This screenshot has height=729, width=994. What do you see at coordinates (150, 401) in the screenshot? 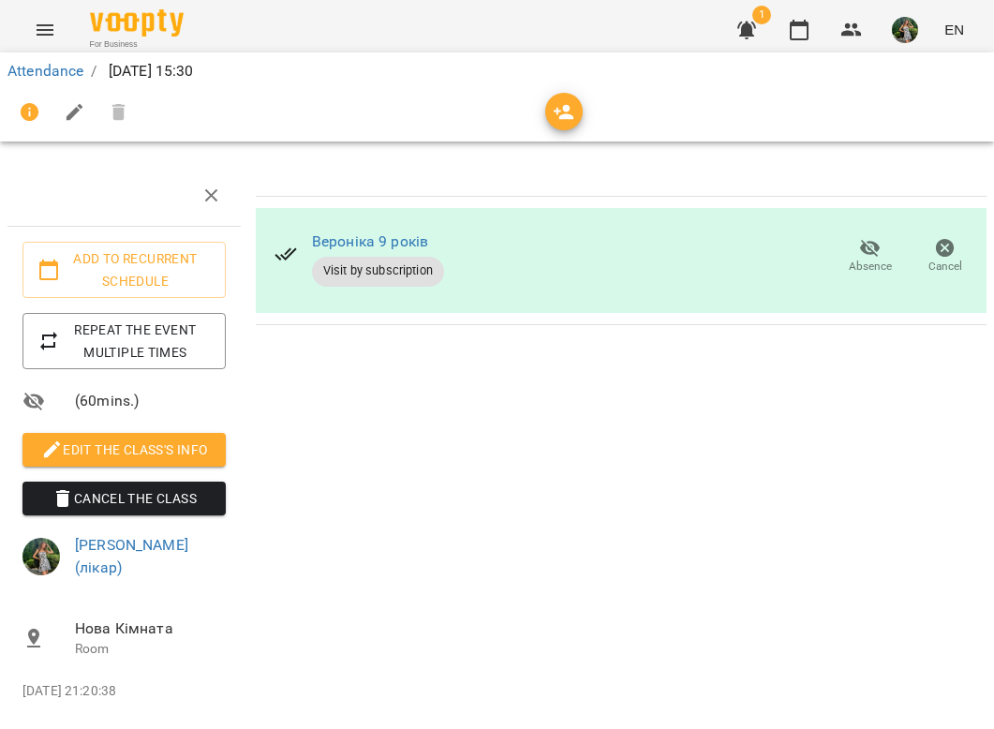
I see `span: ( 60 mins. )` at bounding box center [150, 401].